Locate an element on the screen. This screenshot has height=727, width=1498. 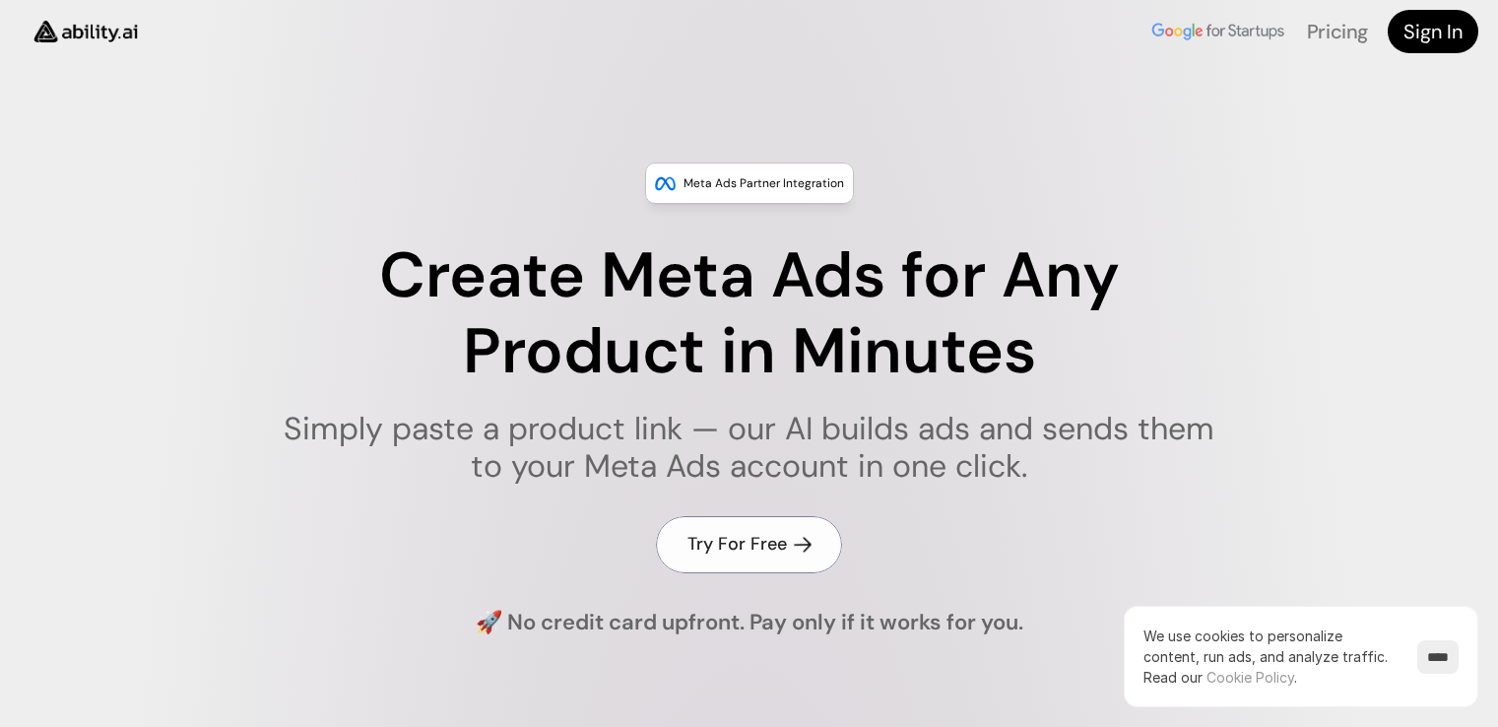
span: Read our . is located at coordinates (1220, 676).